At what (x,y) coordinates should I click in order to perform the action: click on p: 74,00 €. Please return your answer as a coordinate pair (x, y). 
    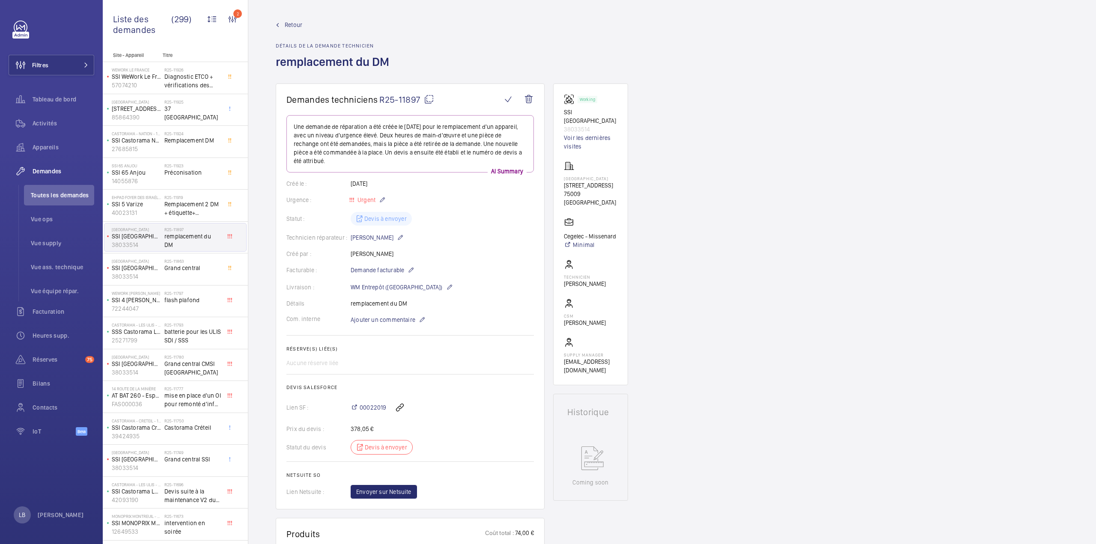
    Looking at the image, I should click on (524, 534).